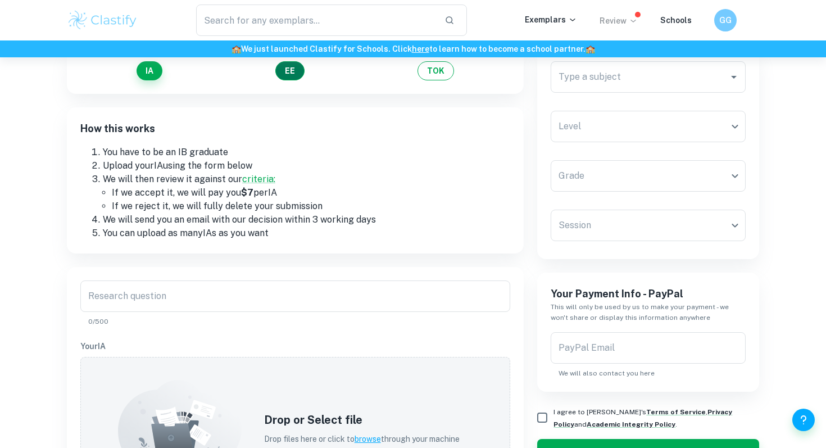  Describe the element at coordinates (803, 420) in the screenshot. I see `button: Help and Feedback` at that location.